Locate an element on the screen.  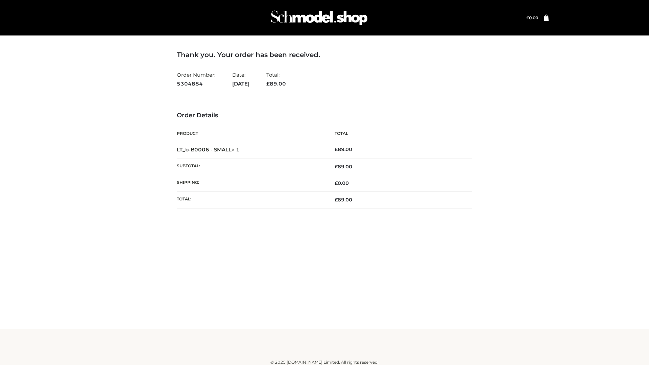
h3: Thank you. Your order has been received. is located at coordinates (324, 55).